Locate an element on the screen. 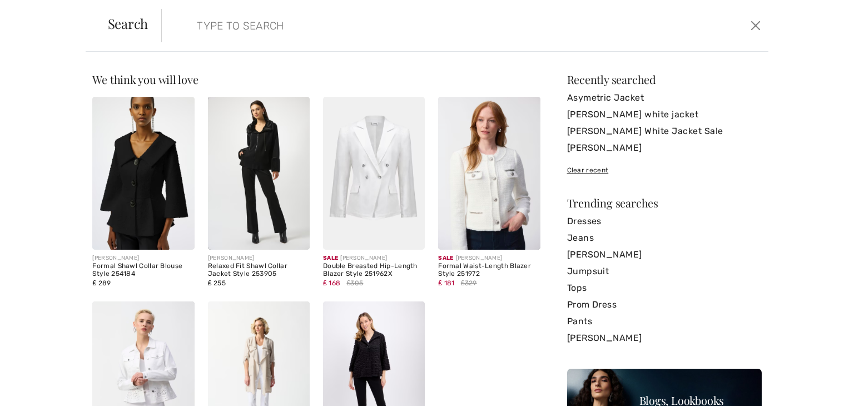  a: Formal Shawl Collar Blouse Style 254184. Winter White is located at coordinates (143, 173).